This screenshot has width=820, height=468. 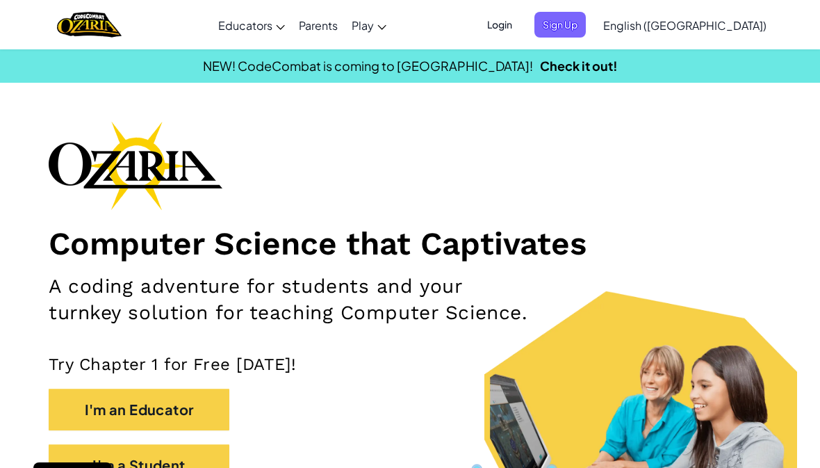 I want to click on span: Login, so click(x=500, y=24).